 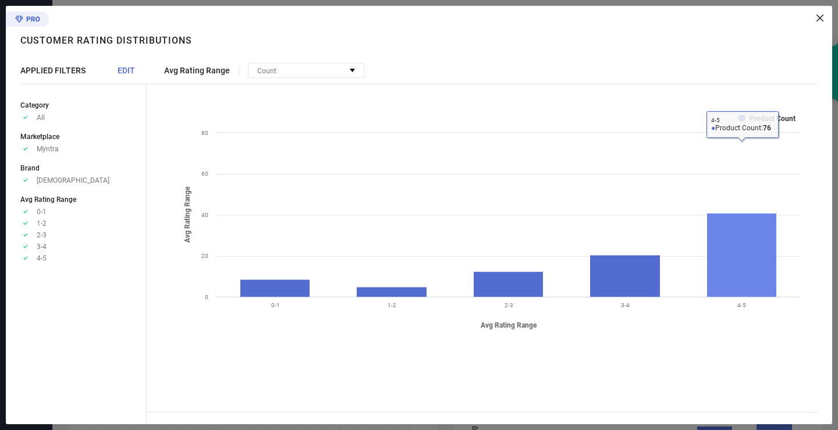 What do you see at coordinates (205, 256) in the screenshot?
I see `text: 20` at bounding box center [205, 256].